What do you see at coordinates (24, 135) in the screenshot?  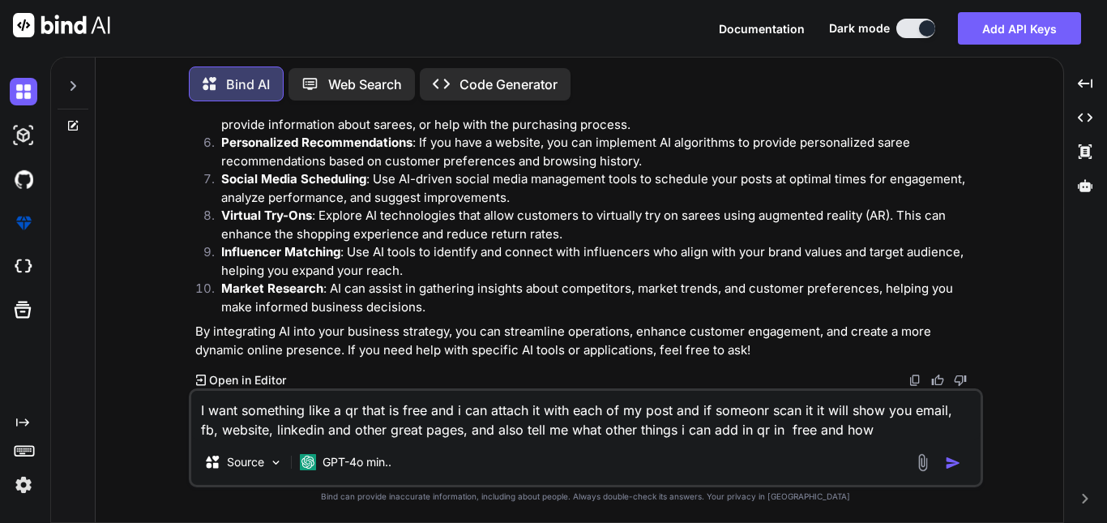 I see `img: darkAi-studio` at bounding box center [24, 135].